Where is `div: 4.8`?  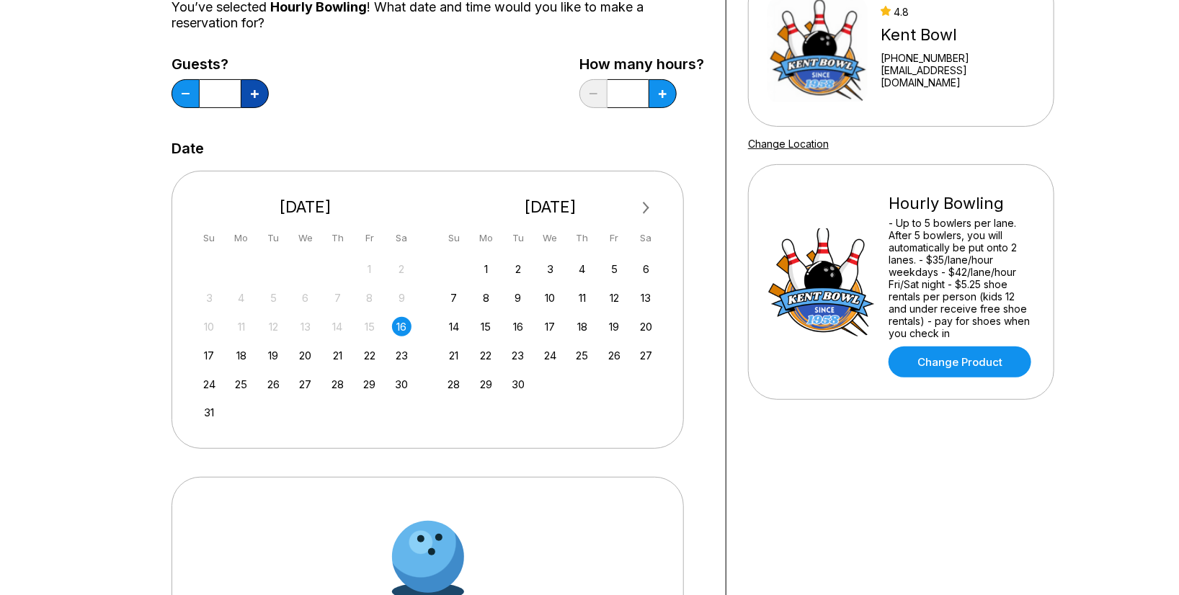
div: 4.8 is located at coordinates (958, 12).